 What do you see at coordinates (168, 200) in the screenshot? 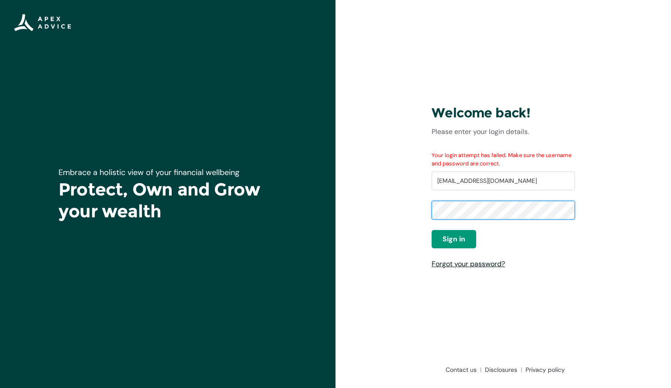
I see `h1: Protect, Own and Grow your wealth` at bounding box center [168, 200].